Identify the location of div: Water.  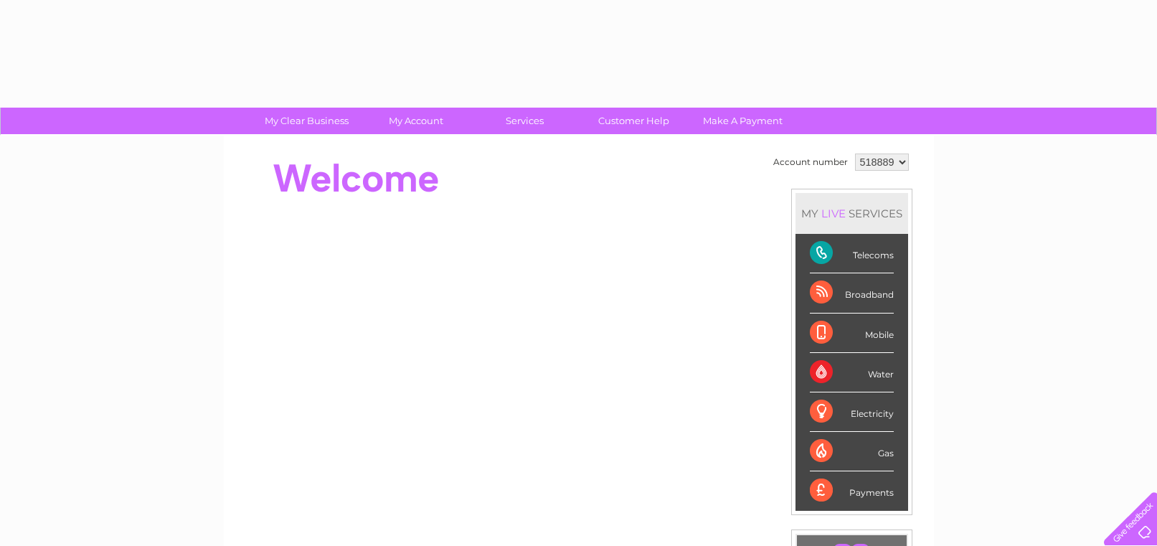
(851, 372).